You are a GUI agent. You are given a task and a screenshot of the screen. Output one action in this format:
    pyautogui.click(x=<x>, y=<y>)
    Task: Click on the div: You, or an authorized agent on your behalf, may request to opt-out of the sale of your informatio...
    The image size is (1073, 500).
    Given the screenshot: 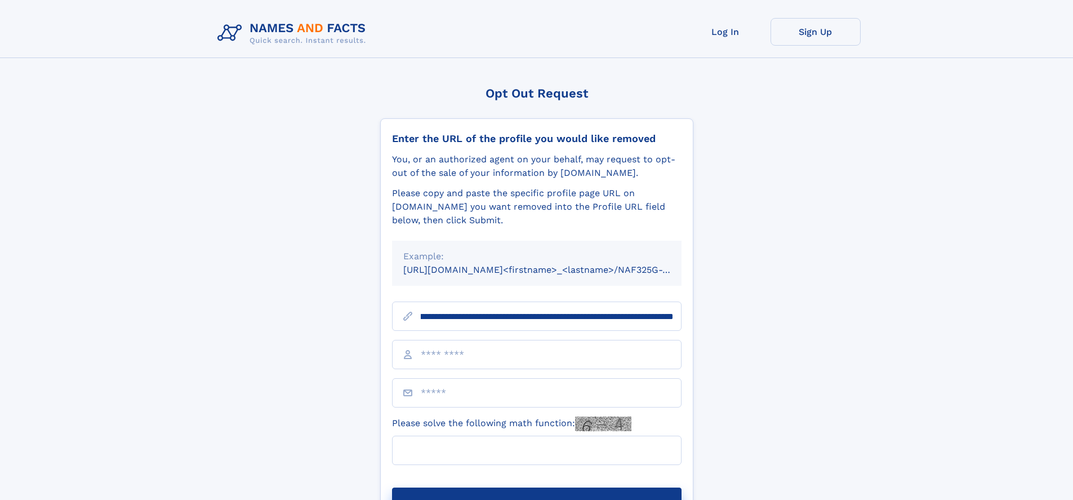 What is the action you would take?
    pyautogui.click(x=537, y=166)
    